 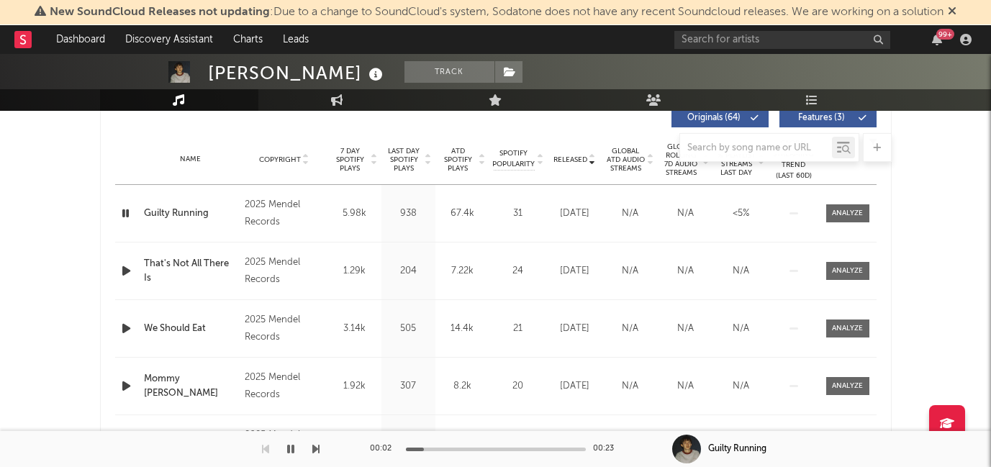 I want to click on div: 1.29k, so click(x=354, y=271).